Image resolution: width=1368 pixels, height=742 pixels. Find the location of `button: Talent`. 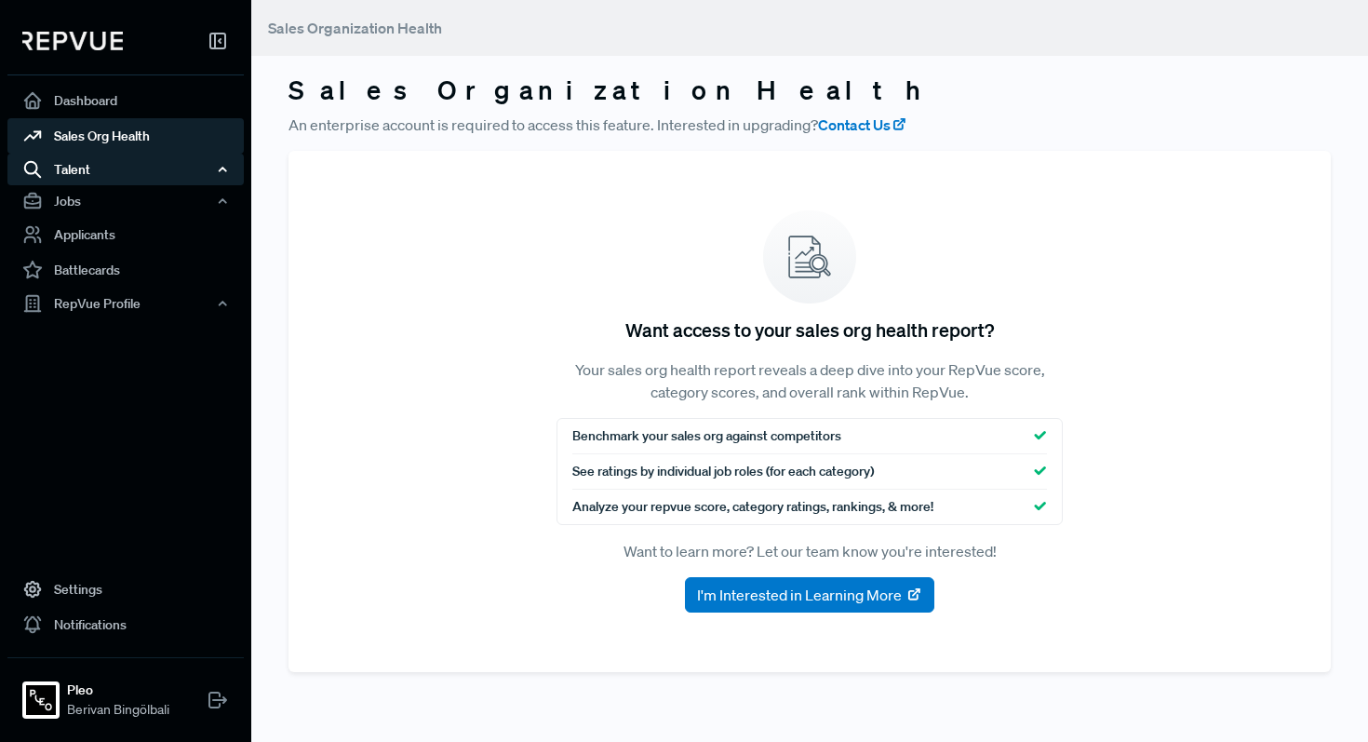

button: Talent is located at coordinates (126, 169).